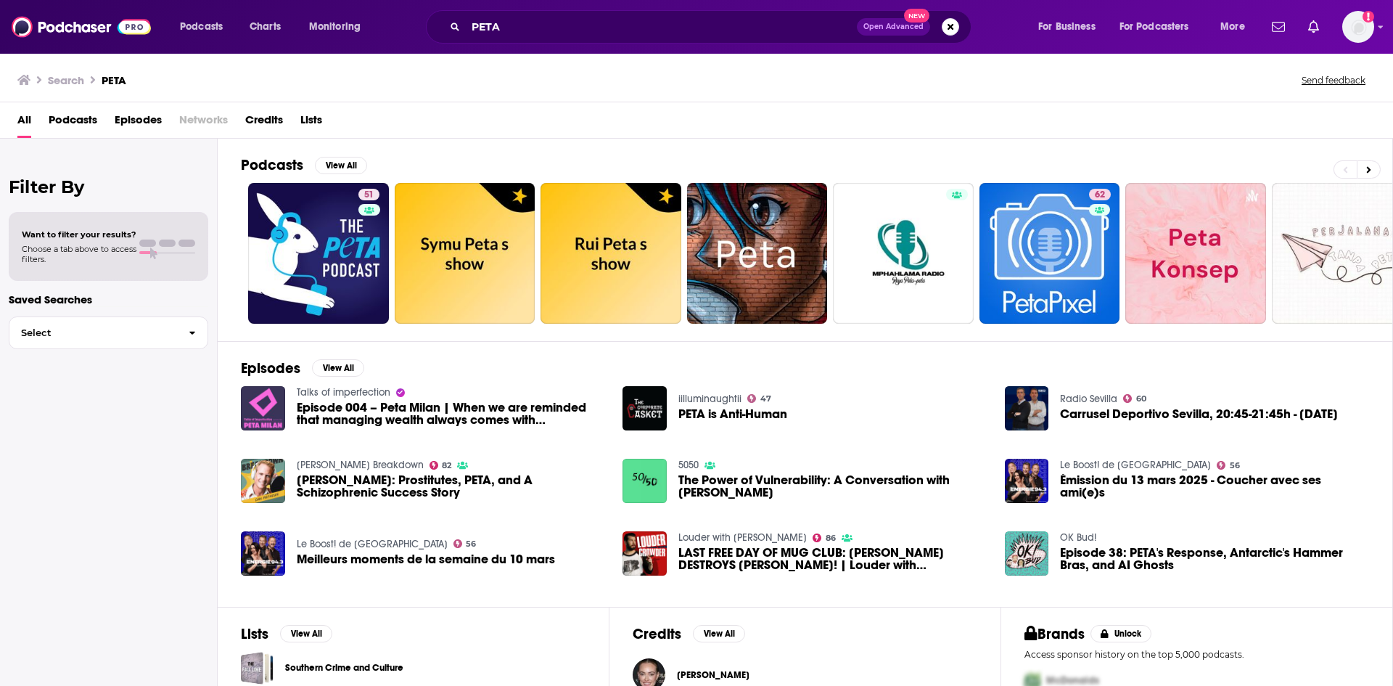 The height and width of the screenshot is (686, 1393). Describe the element at coordinates (1334, 80) in the screenshot. I see `button: Send feedback` at that location.